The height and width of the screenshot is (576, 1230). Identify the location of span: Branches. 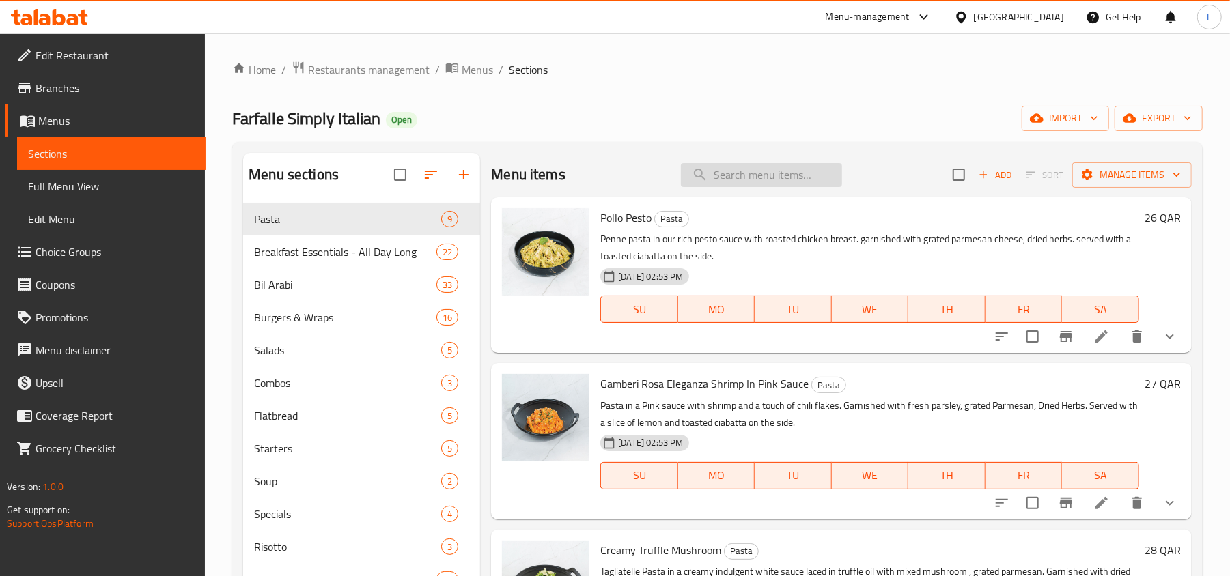
(115, 88).